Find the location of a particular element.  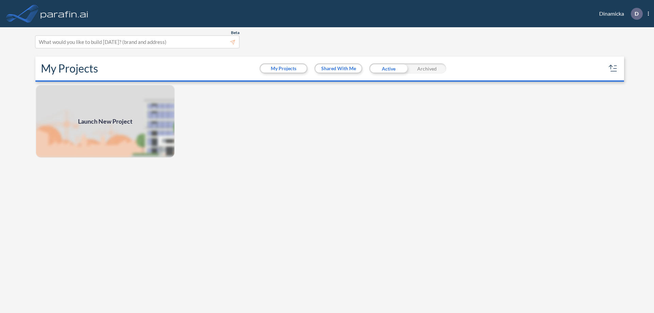

span: Beta is located at coordinates (235, 33).